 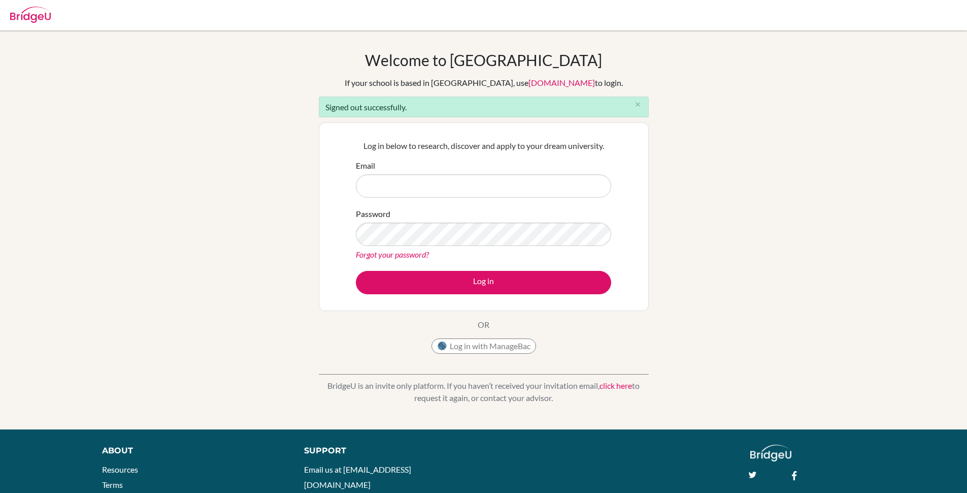 What do you see at coordinates (191, 450) in the screenshot?
I see `div: About` at bounding box center [191, 450].